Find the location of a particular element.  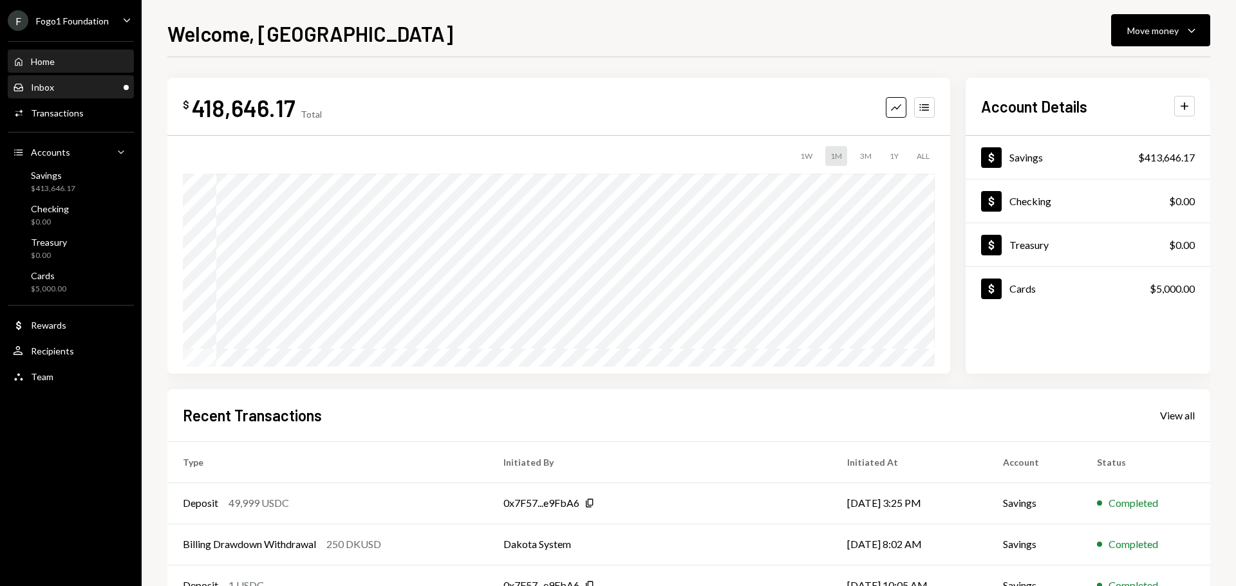

div: Fogo1 Foundation is located at coordinates (72, 21).